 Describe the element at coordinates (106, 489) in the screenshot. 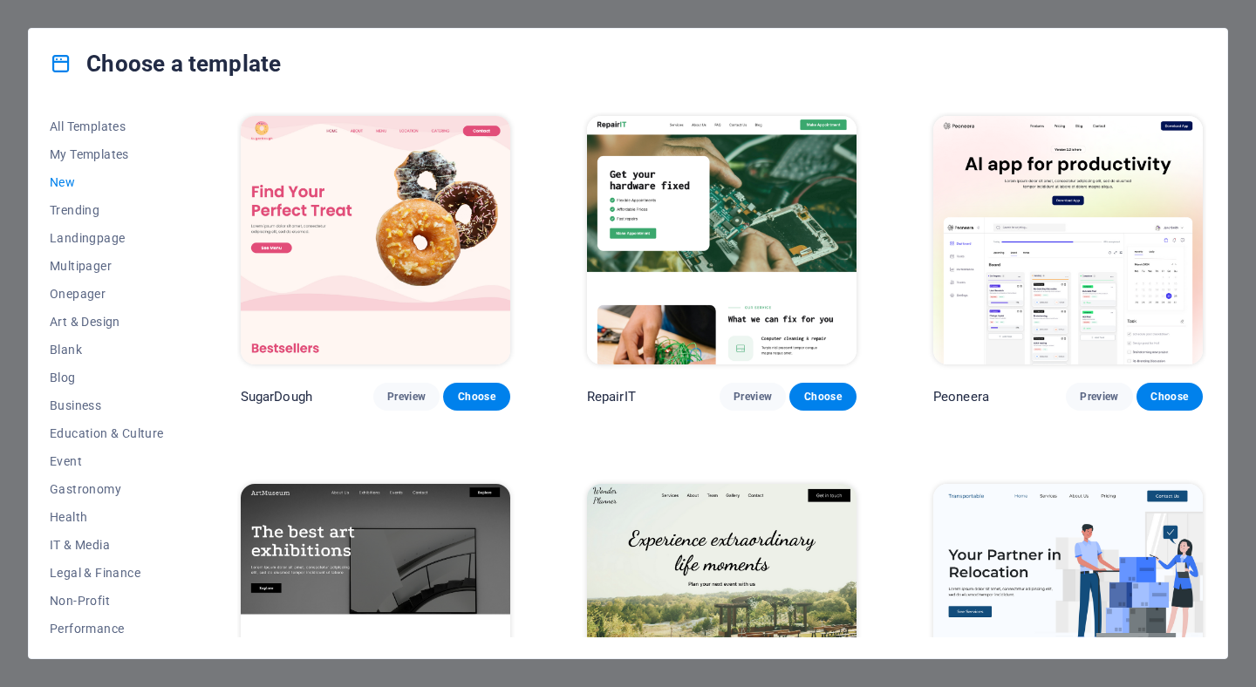

I see `button: Gastronomy` at that location.